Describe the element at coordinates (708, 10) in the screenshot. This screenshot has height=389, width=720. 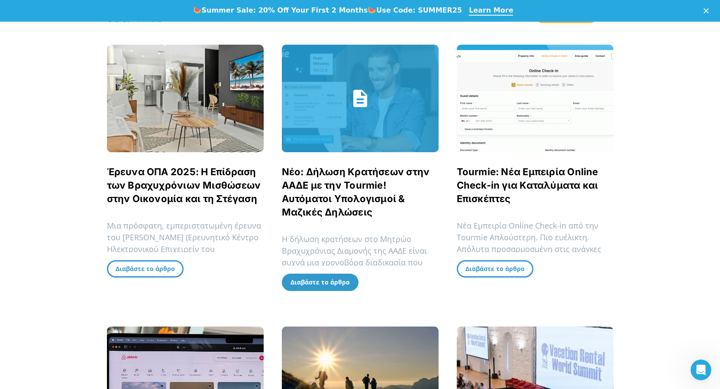
I see `div: Close` at that location.